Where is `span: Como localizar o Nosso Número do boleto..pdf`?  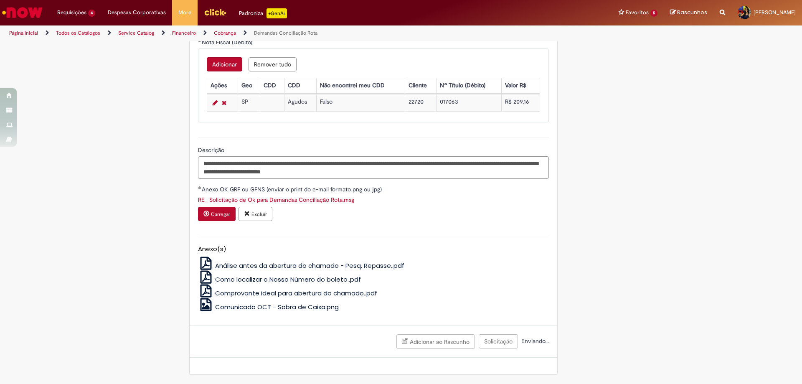 span: Como localizar o Nosso Número do boleto..pdf is located at coordinates (288, 279).